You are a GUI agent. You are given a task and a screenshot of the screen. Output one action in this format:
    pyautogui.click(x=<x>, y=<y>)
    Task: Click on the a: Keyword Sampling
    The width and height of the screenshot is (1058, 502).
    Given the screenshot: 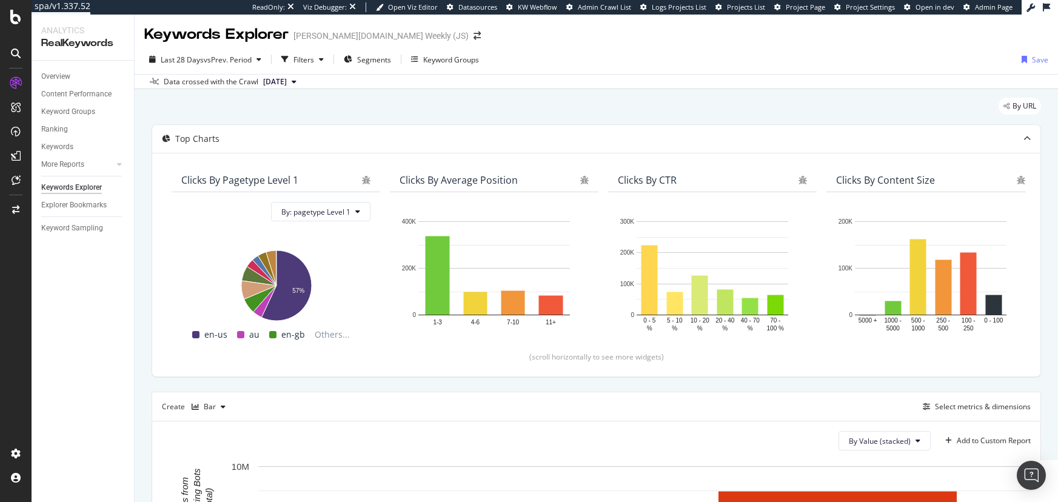 What is the action you would take?
    pyautogui.click(x=83, y=228)
    